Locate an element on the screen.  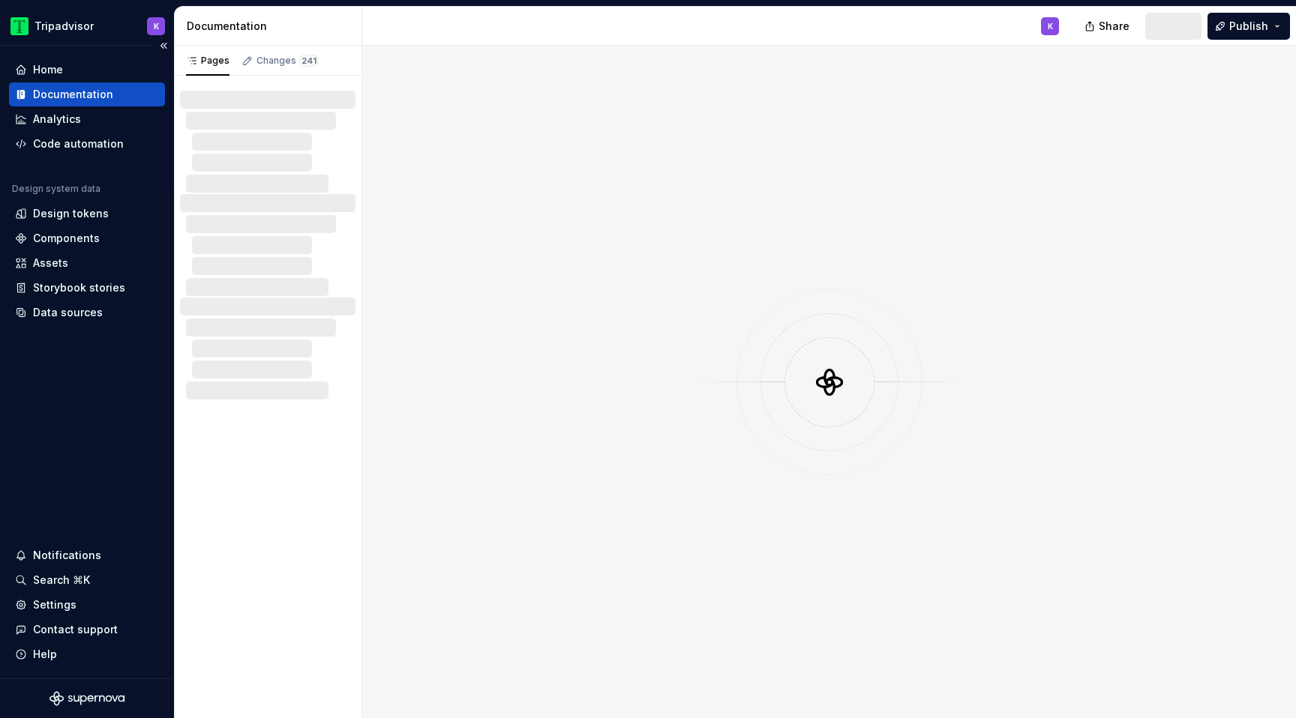
a: Settings is located at coordinates (87, 605).